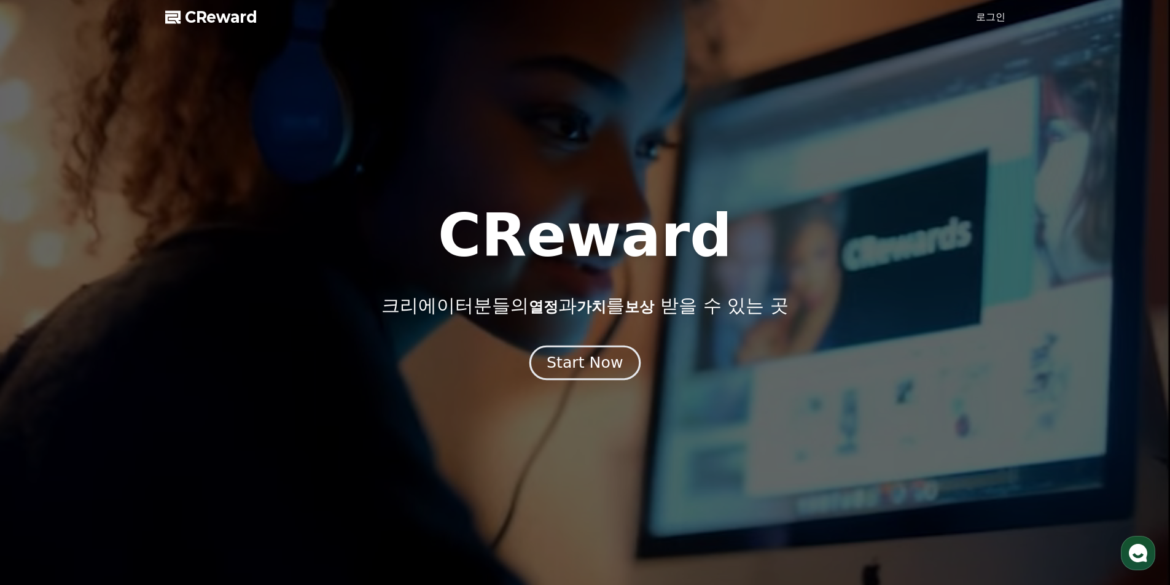 This screenshot has width=1170, height=585. I want to click on span: 설정, so click(197, 413).